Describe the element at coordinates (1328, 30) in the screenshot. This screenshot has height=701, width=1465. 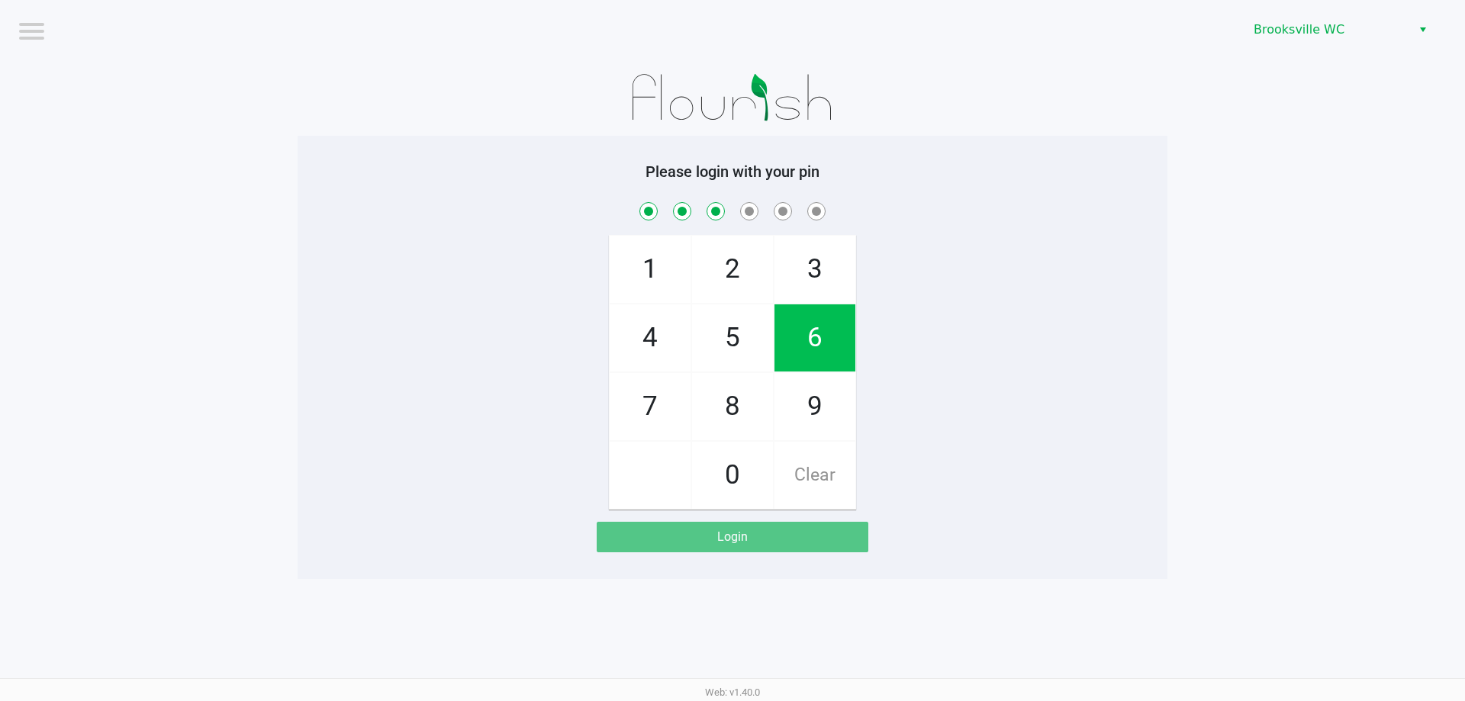
I see `span: Brooksville WC` at that location.